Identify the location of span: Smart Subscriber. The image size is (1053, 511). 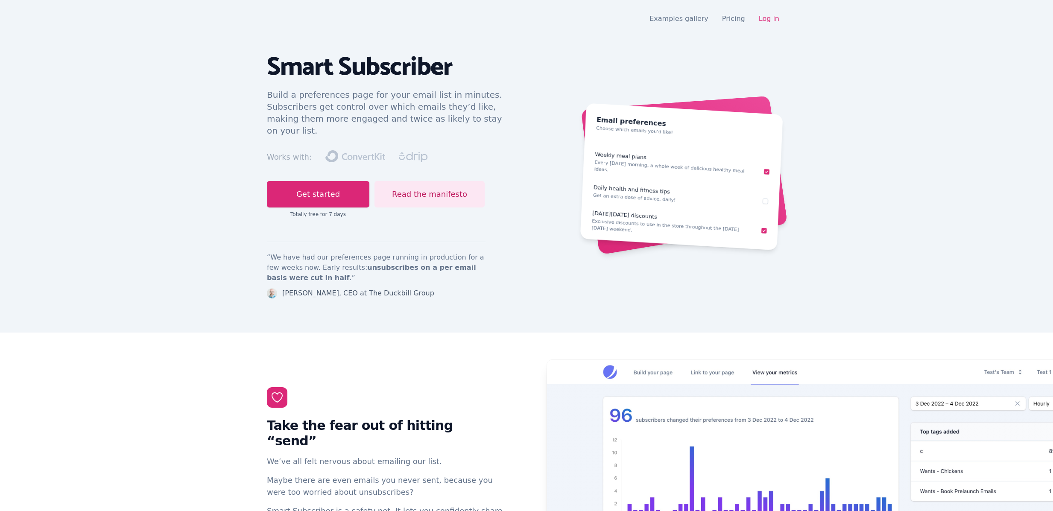
(360, 67).